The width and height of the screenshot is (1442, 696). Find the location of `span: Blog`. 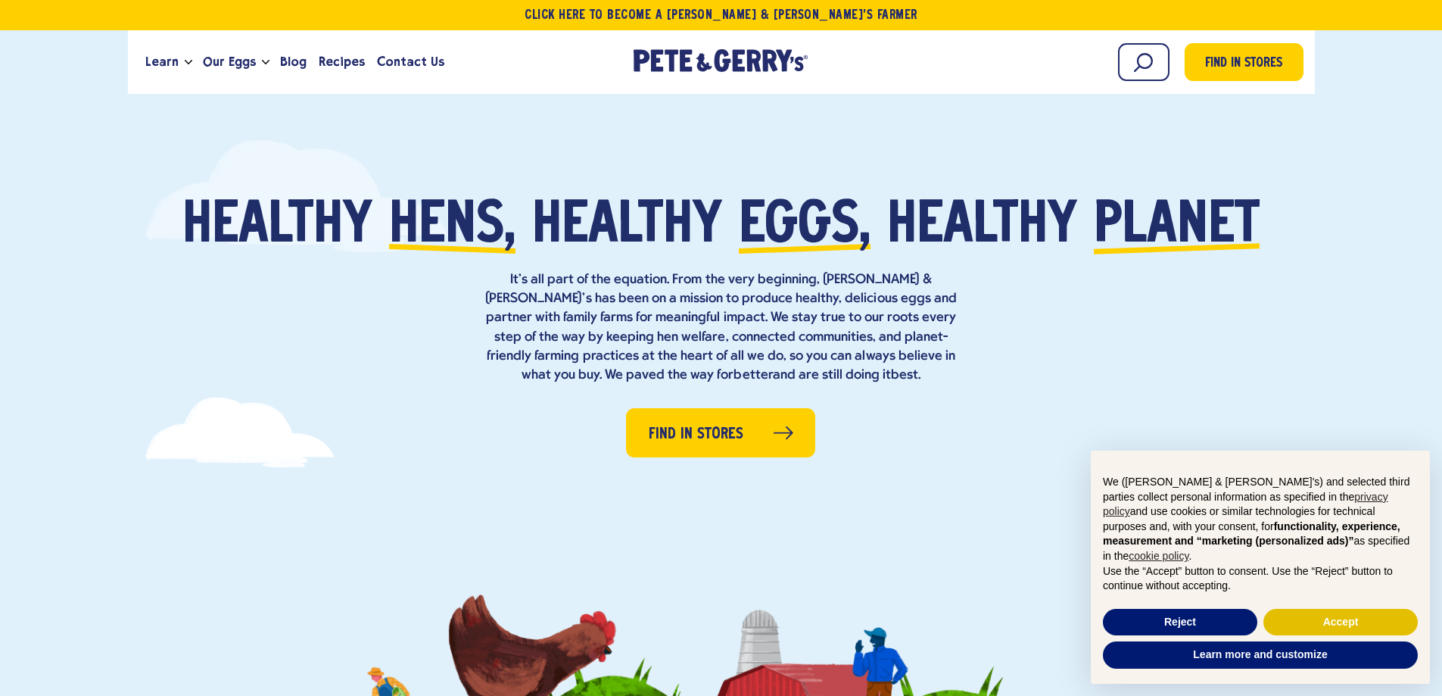

span: Blog is located at coordinates (293, 61).